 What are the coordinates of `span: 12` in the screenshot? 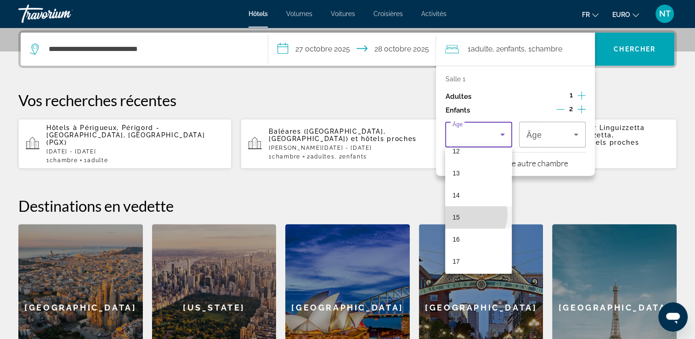 It's located at (456, 151).